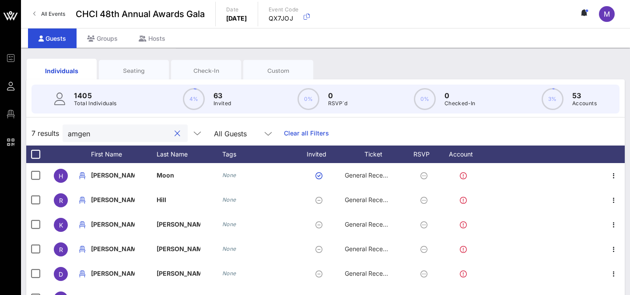 The width and height of the screenshot is (630, 295). What do you see at coordinates (321, 154) in the screenshot?
I see `div: Invited` at bounding box center [321, 154].